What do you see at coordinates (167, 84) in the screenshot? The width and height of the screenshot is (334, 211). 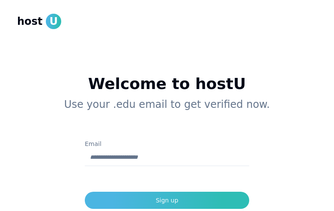 I see `h1: Welcome to hostU` at bounding box center [167, 84].